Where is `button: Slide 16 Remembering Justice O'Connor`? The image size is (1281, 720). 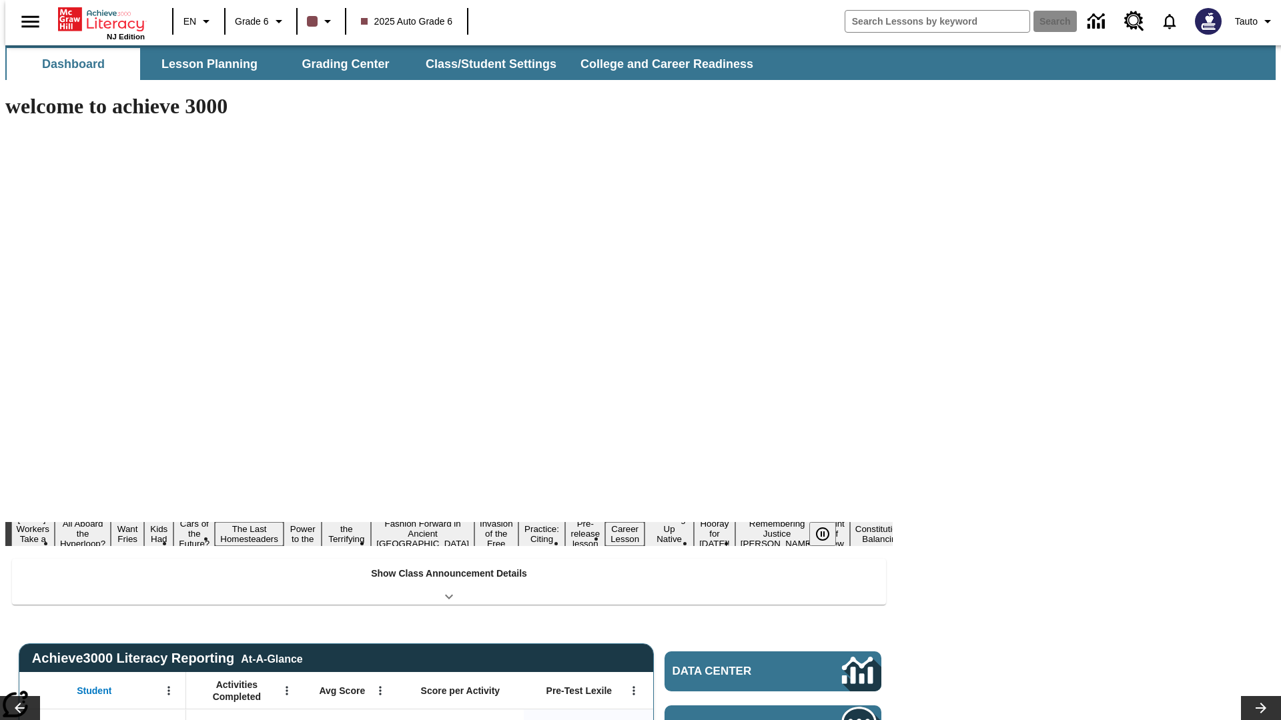 button: Slide 16 Remembering Justice O'Connor is located at coordinates (777, 534).